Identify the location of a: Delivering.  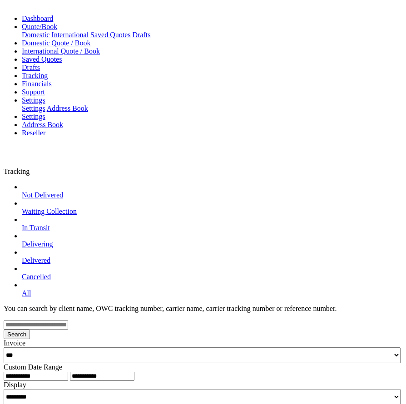
(37, 244).